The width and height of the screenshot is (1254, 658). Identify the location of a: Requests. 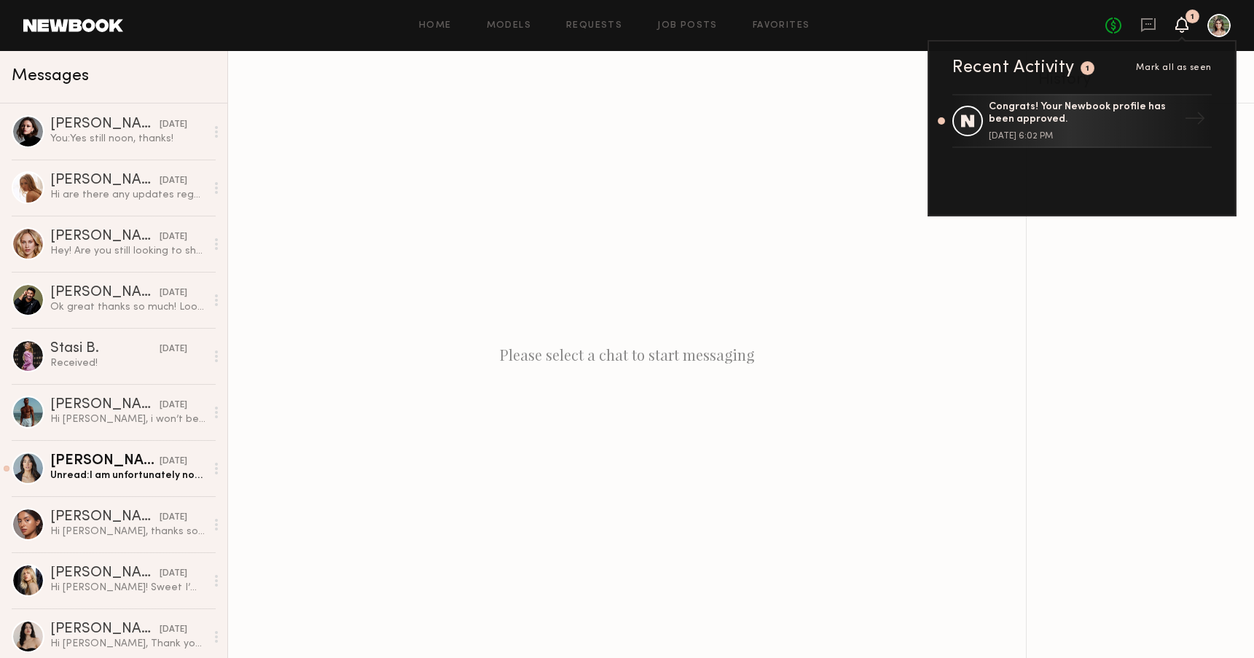
(594, 25).